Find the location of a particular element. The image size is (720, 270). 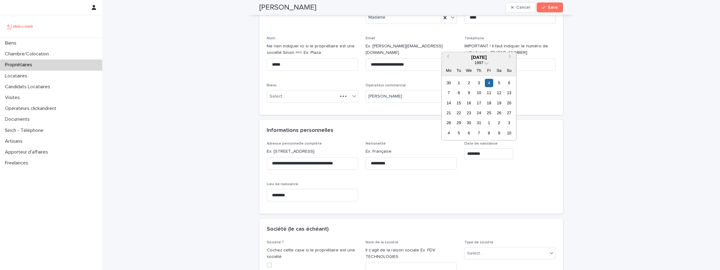

p: Il s'agit de la raison sociale Ex: FDV TECHNOLOGIES is located at coordinates (411, 254).